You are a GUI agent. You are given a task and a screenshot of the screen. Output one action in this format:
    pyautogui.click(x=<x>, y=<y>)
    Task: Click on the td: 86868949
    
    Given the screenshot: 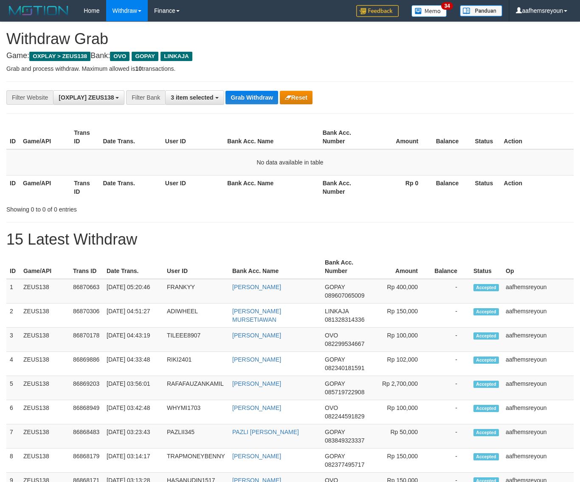 What is the action you would take?
    pyautogui.click(x=86, y=412)
    